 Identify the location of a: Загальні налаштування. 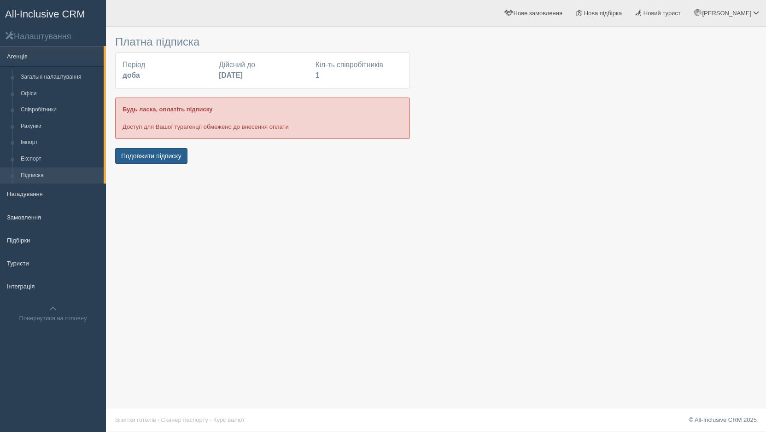
(60, 77).